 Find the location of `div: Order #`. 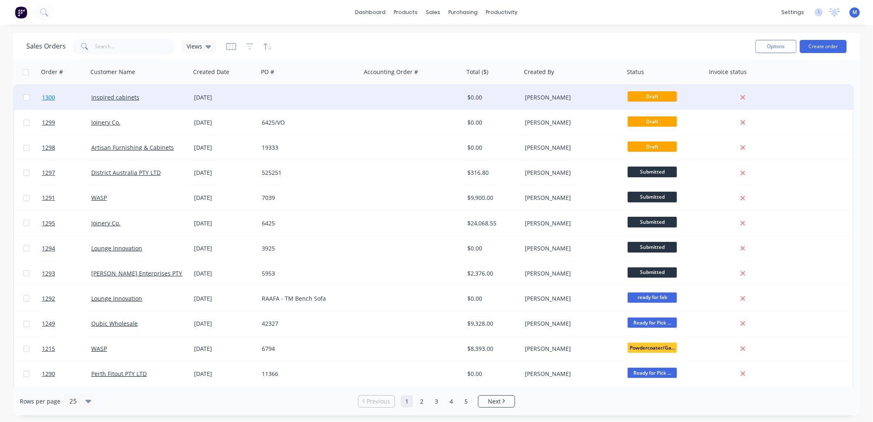

div: Order # is located at coordinates (52, 72).